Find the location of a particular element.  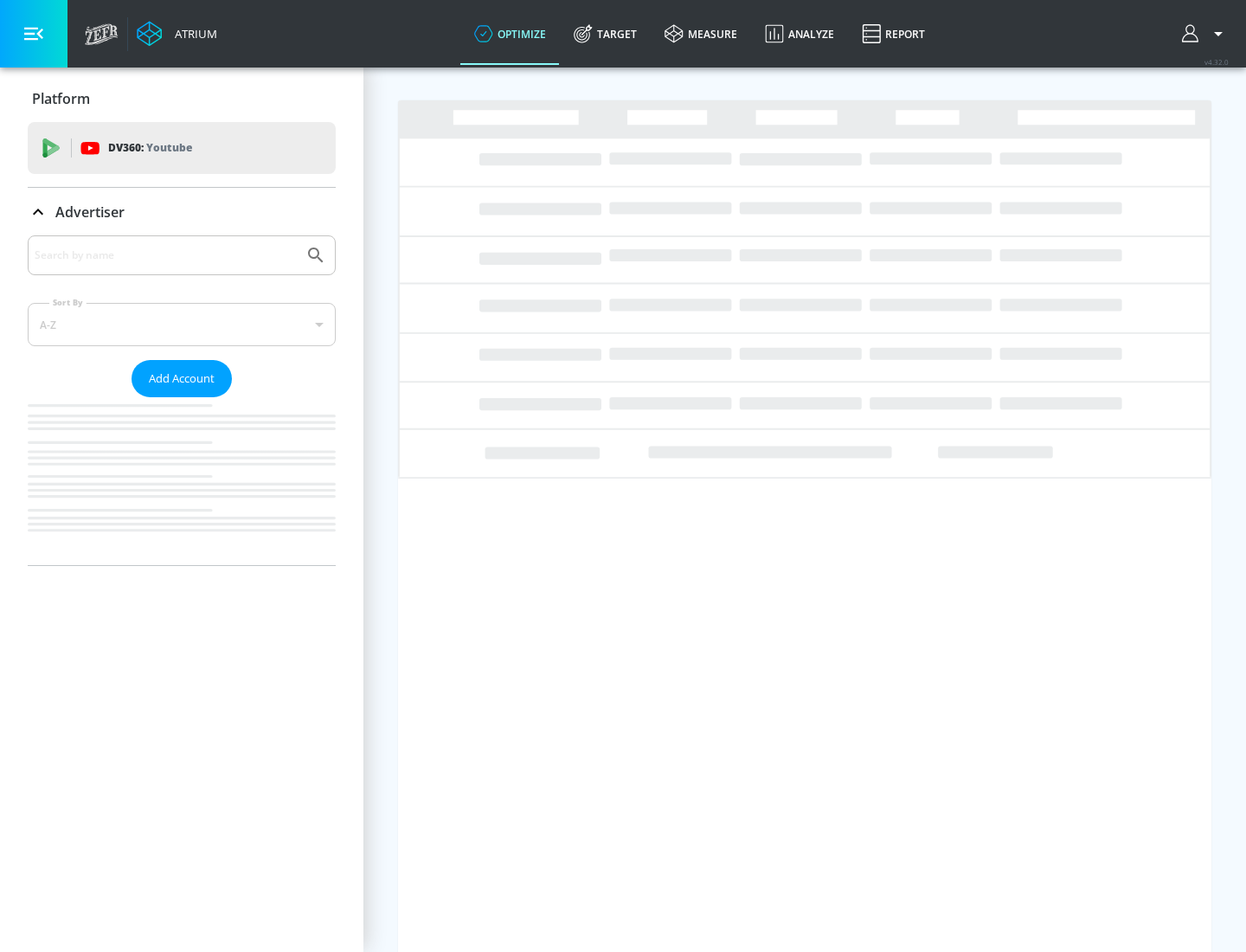

button: Add Account is located at coordinates (182, 378).